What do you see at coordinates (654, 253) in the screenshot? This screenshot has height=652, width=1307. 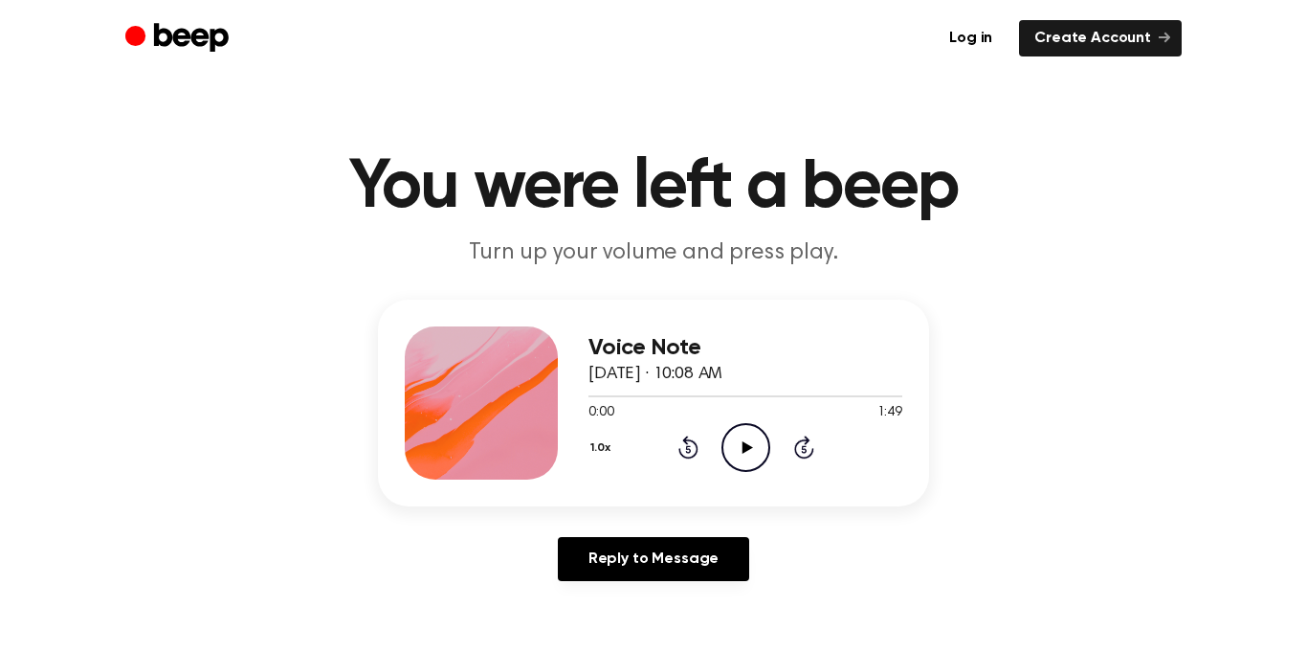 I see `p: Turn up your volume and press play.` at bounding box center [654, 253].